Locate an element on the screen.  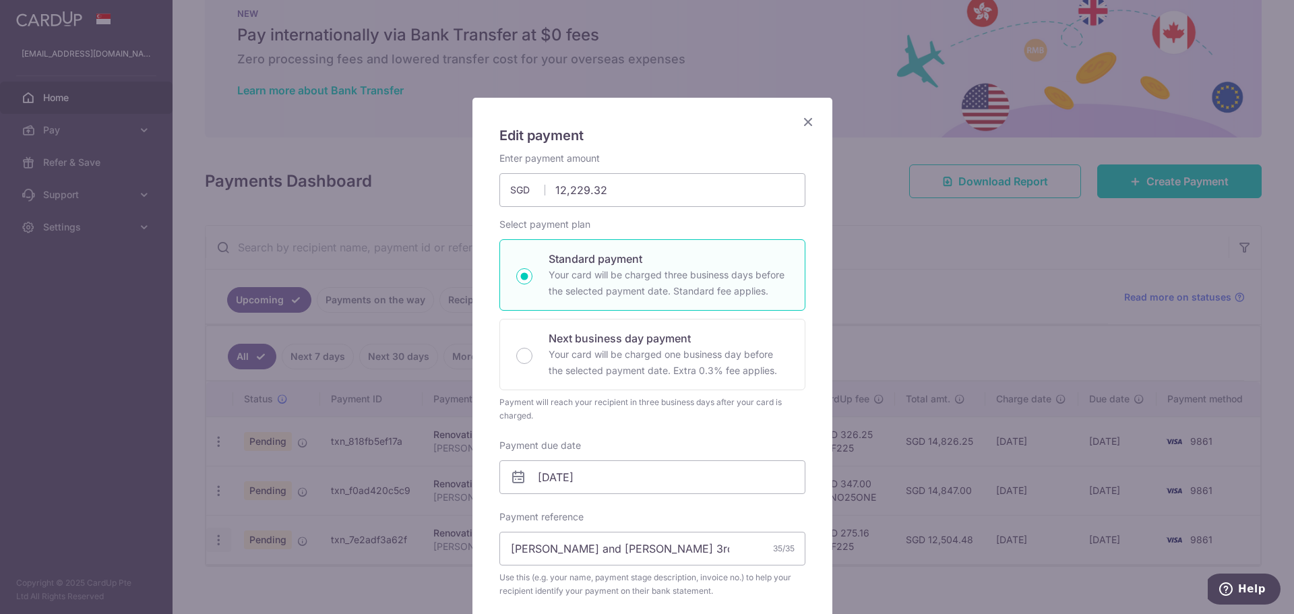
input: DD / MM / YYYY is located at coordinates (652, 477).